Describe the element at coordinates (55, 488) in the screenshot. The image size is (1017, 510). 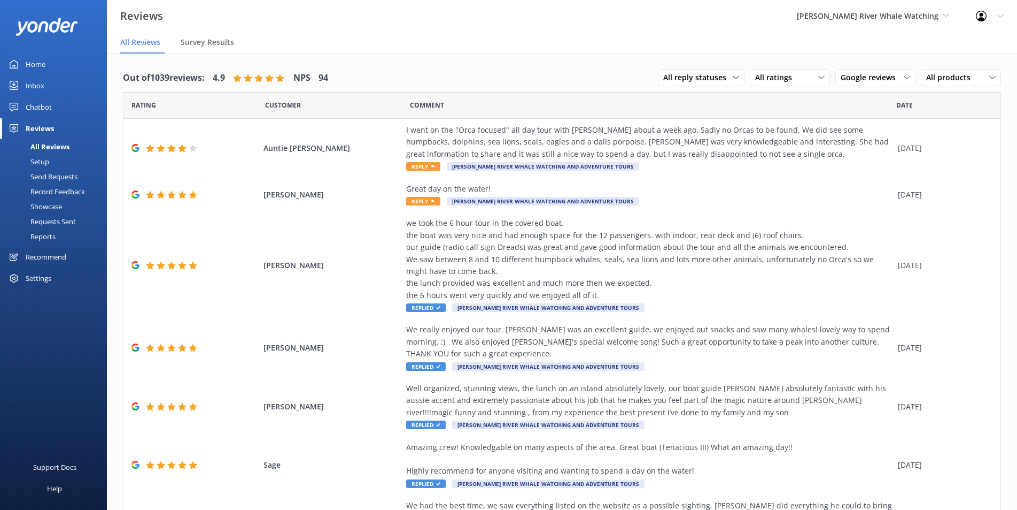
I see `div: Help` at that location.